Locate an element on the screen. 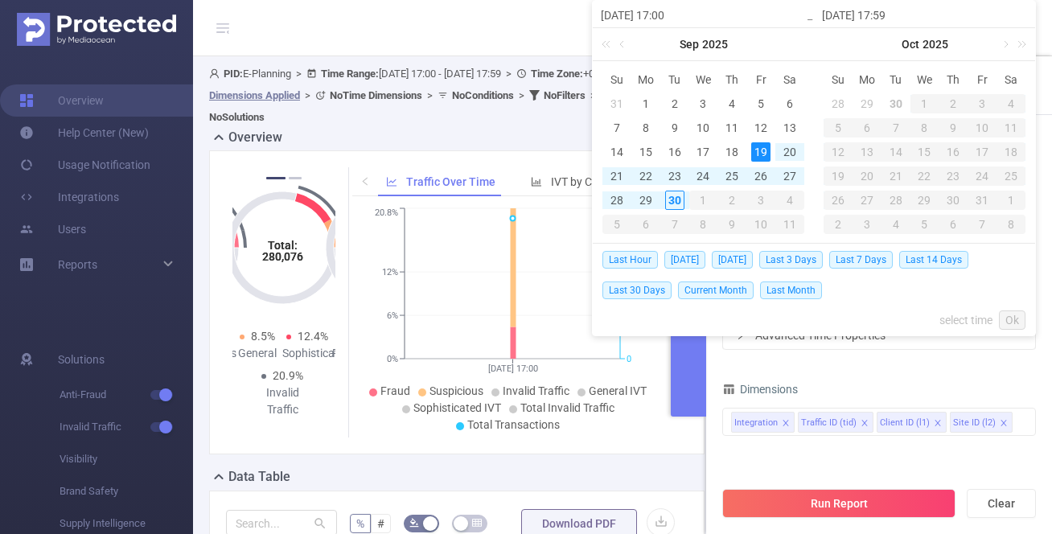 The image size is (1052, 534). td: November 7, 2025 is located at coordinates (982, 224).